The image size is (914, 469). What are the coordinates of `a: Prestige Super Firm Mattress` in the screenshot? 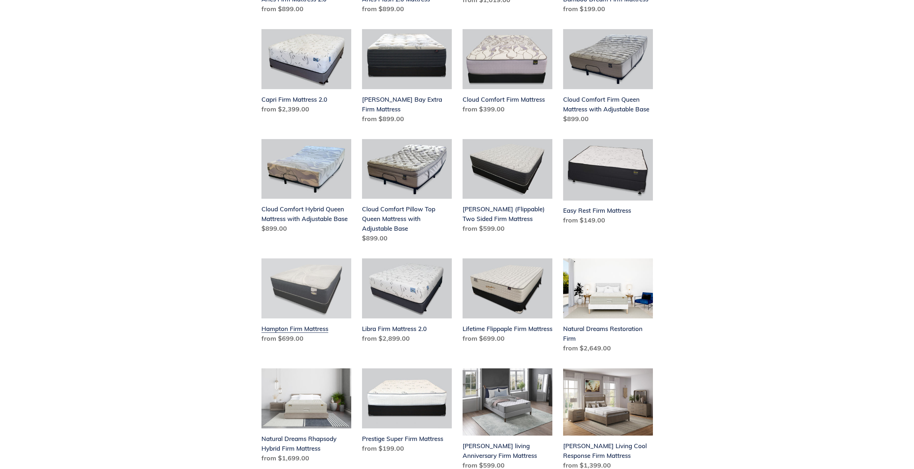 It's located at (407, 412).